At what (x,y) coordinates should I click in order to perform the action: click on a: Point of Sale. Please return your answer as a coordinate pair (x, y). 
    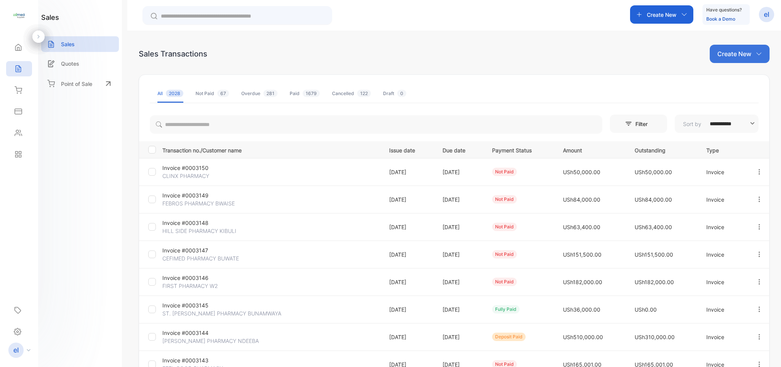
    Looking at the image, I should click on (80, 84).